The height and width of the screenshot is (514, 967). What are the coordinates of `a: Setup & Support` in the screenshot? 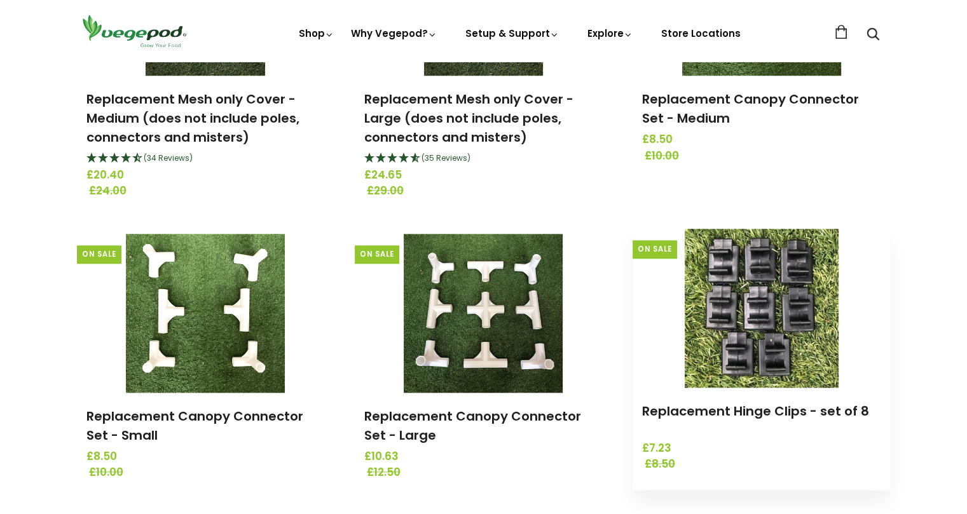 It's located at (512, 33).